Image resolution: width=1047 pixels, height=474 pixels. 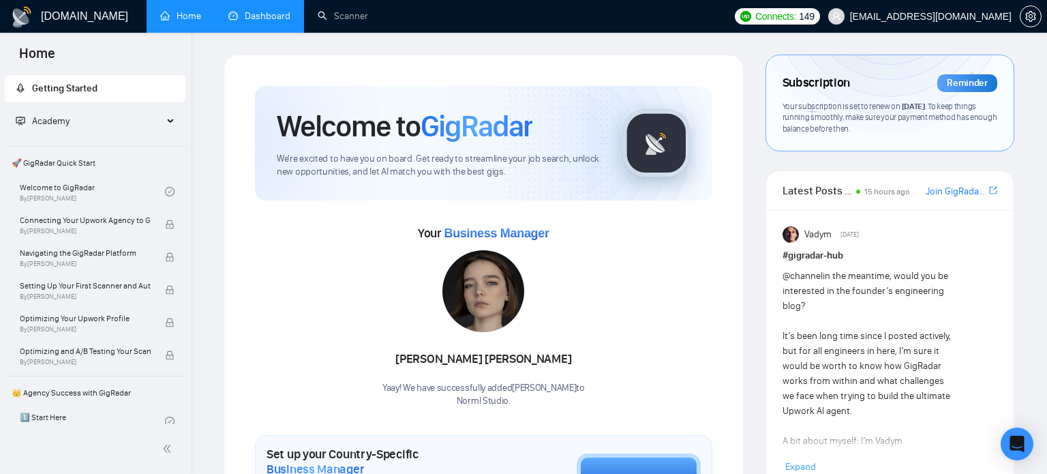 What do you see at coordinates (1030, 16) in the screenshot?
I see `span: setting` at bounding box center [1030, 16].